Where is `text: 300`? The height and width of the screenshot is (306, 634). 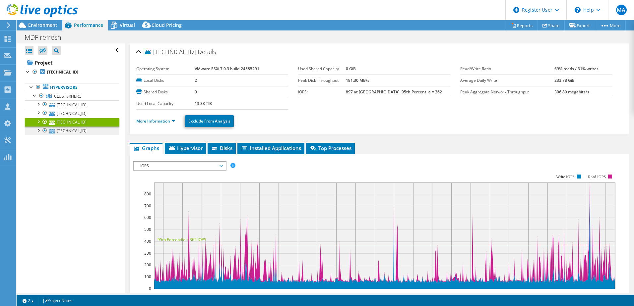 text: 300 is located at coordinates (147, 253).